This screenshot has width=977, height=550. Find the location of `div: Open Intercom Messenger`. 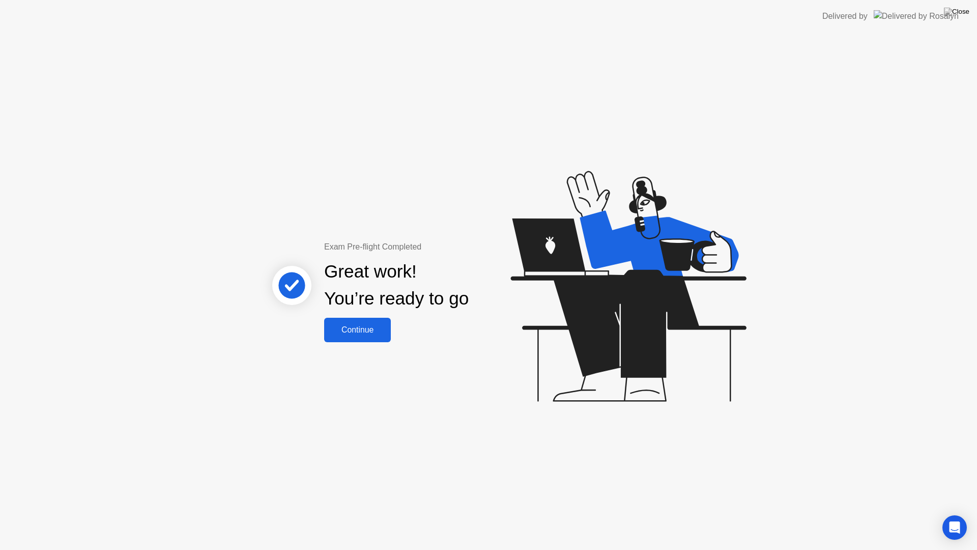

div: Open Intercom Messenger is located at coordinates (955, 527).